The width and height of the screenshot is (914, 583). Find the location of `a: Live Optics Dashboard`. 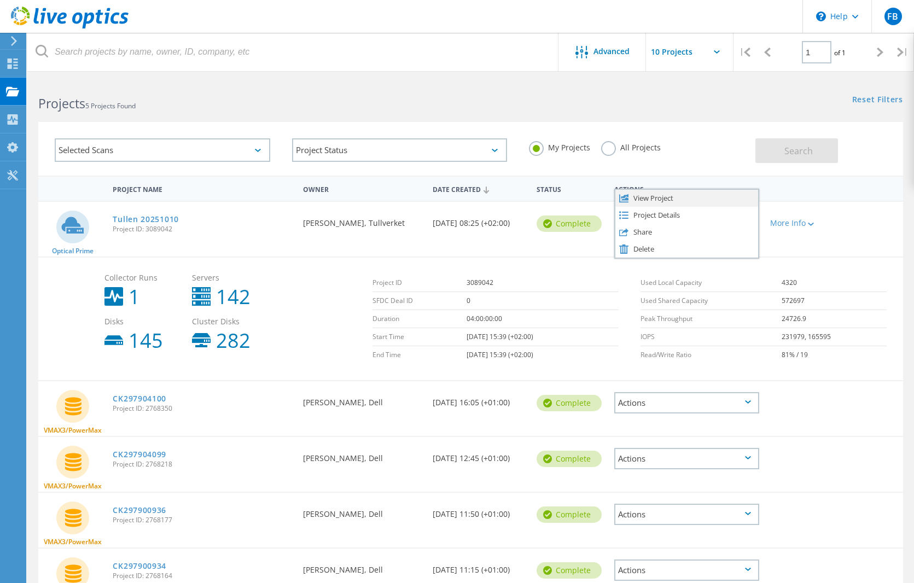

a: Live Optics Dashboard is located at coordinates (69, 27).